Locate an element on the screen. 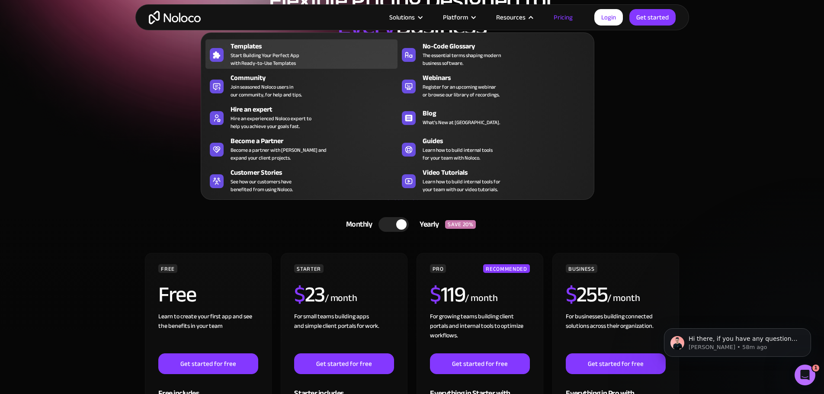  a: WebinarsRegister for an upcoming webinaror browse our library of recordings. is located at coordinates (494, 86).